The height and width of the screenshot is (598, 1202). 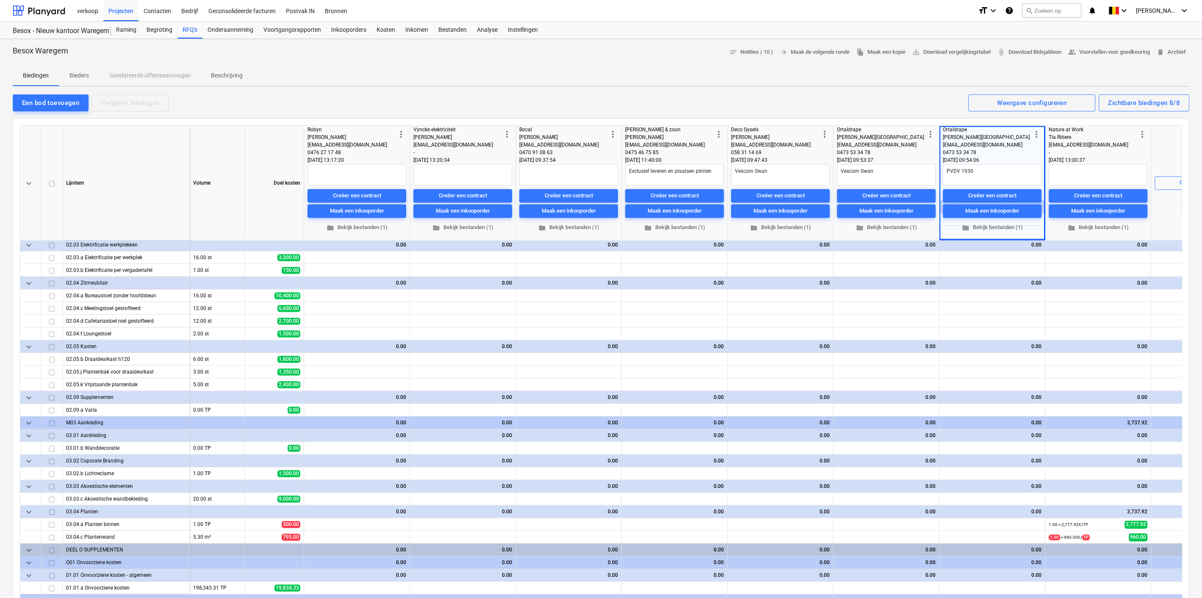 What do you see at coordinates (733, 52) in the screenshot?
I see `span: notes` at bounding box center [733, 52].